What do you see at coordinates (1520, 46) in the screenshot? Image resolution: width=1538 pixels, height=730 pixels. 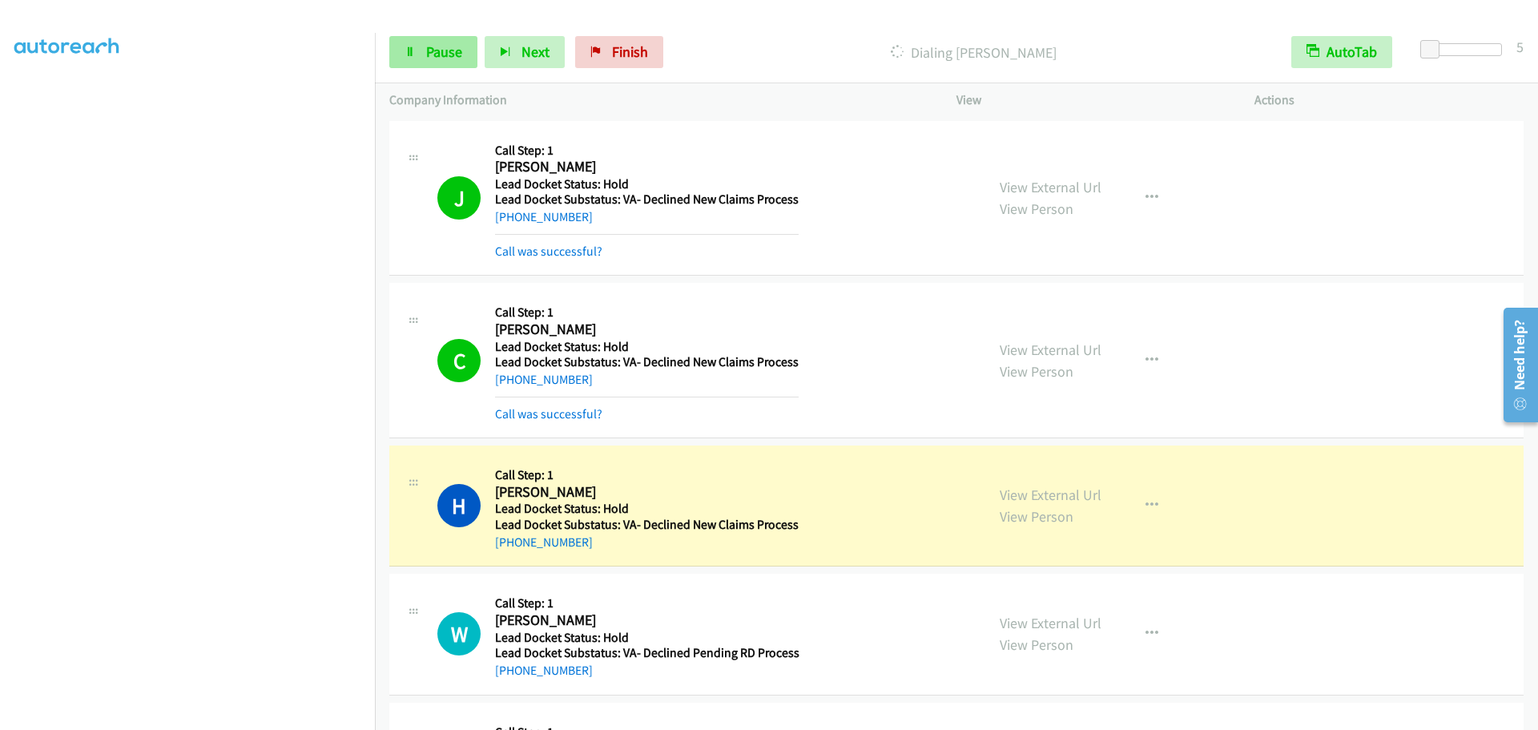 I see `div: 5` at bounding box center [1520, 46].